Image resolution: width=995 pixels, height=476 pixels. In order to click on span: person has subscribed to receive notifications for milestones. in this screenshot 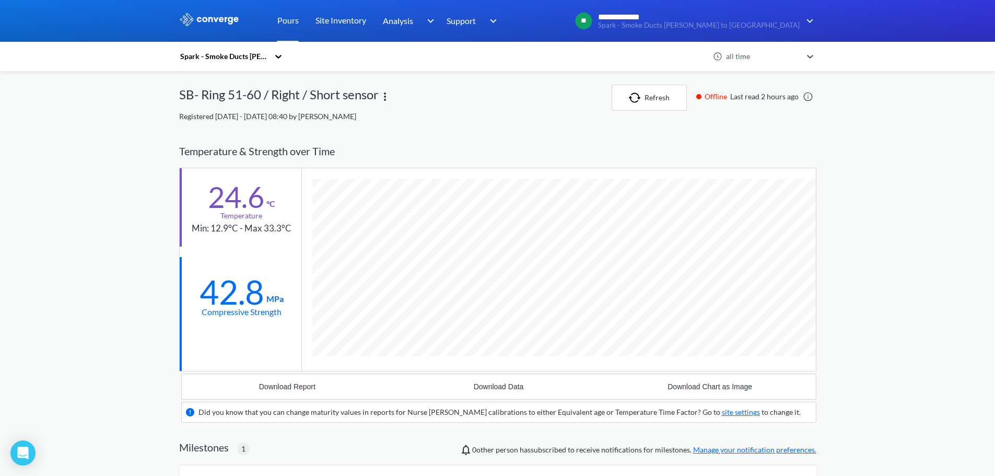, I will do `click(644, 450)`.